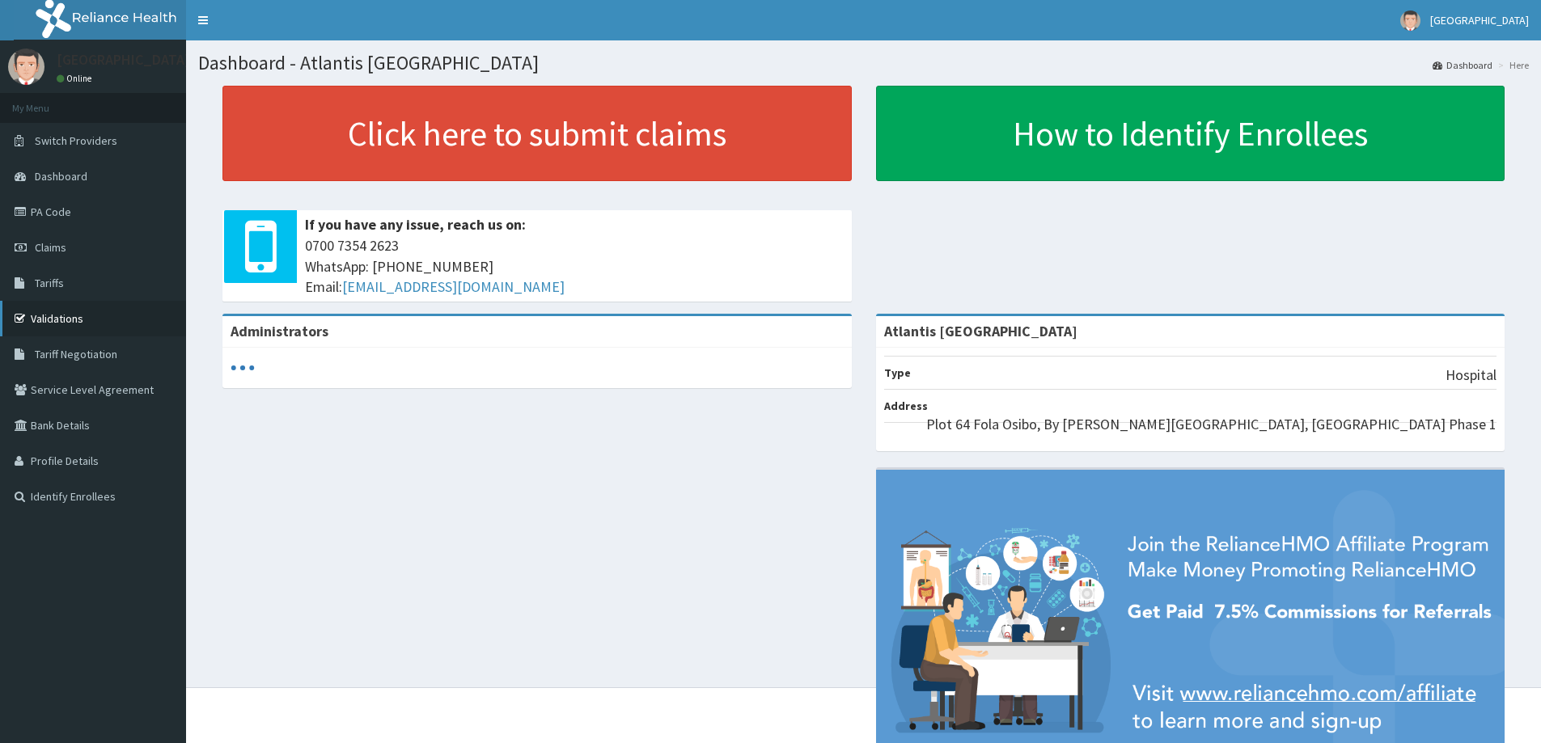  Describe the element at coordinates (897, 373) in the screenshot. I see `b: Type` at that location.